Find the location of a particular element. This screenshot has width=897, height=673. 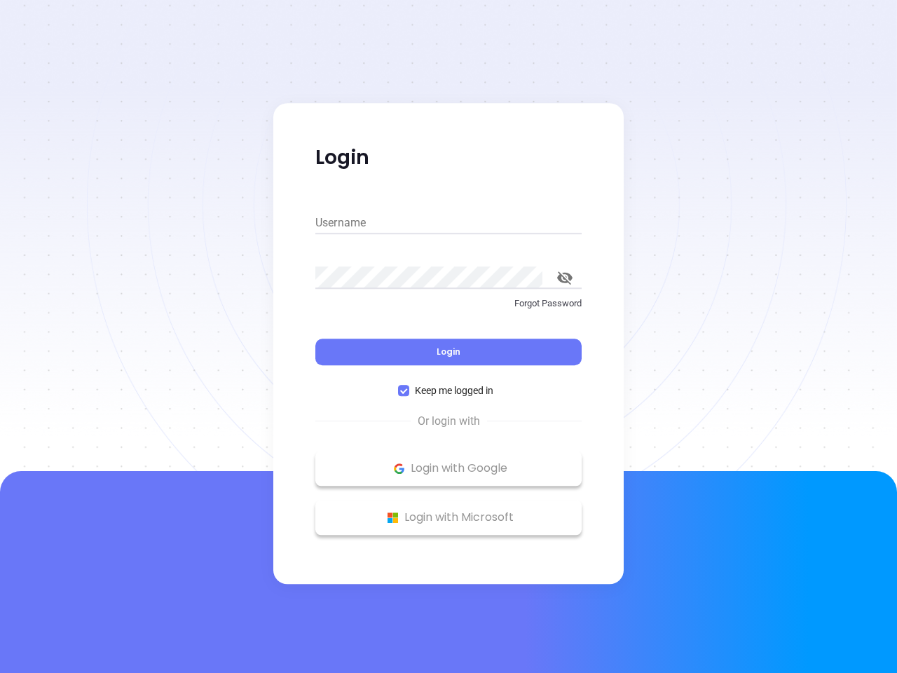

span: Login is located at coordinates (448, 351).